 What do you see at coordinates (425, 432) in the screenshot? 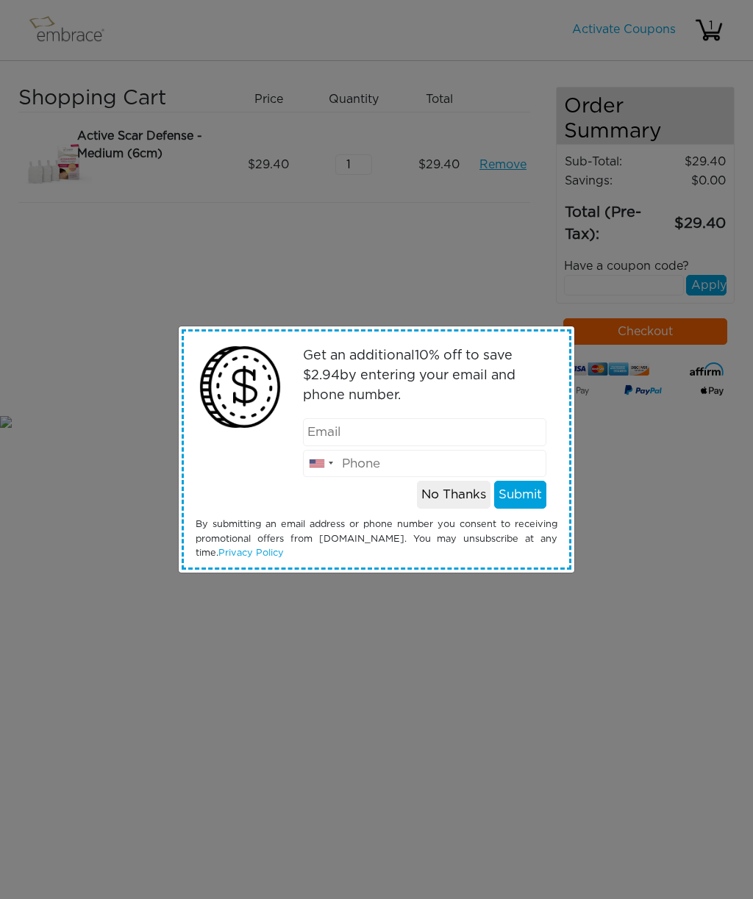
I see `input: Email` at bounding box center [425, 432].